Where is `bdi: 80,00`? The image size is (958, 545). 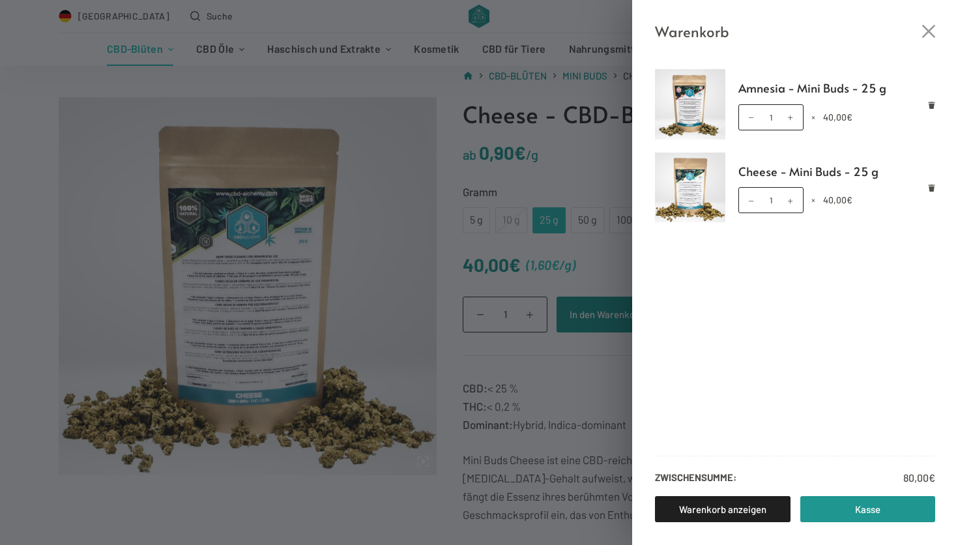 bdi: 80,00 is located at coordinates (919, 477).